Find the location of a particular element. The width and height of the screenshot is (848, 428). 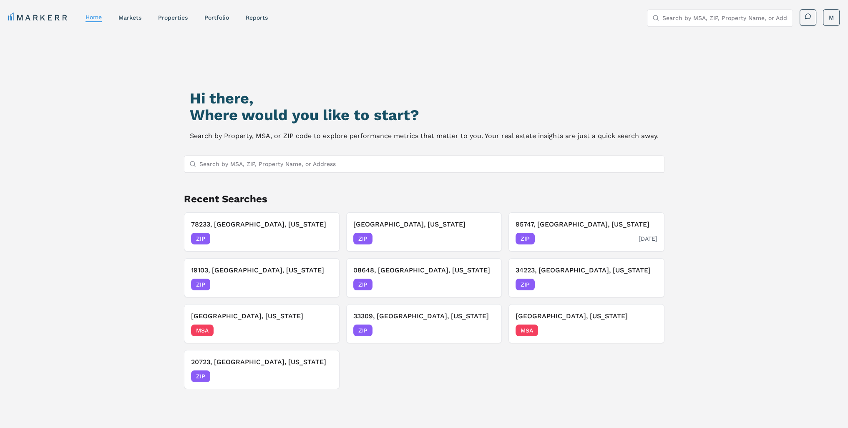

a: properties is located at coordinates (173, 18).